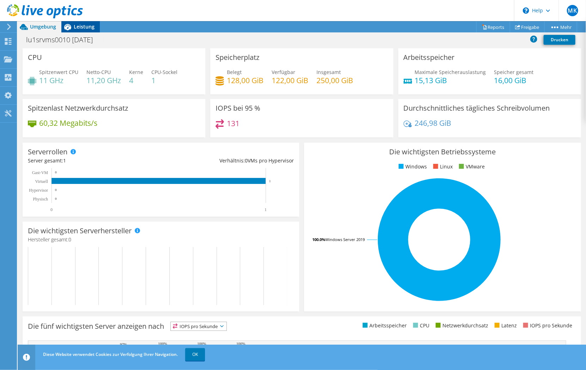 This screenshot has width=586, height=370. Describe the element at coordinates (104, 80) in the screenshot. I see `h4: 11,20 GHz` at that location.